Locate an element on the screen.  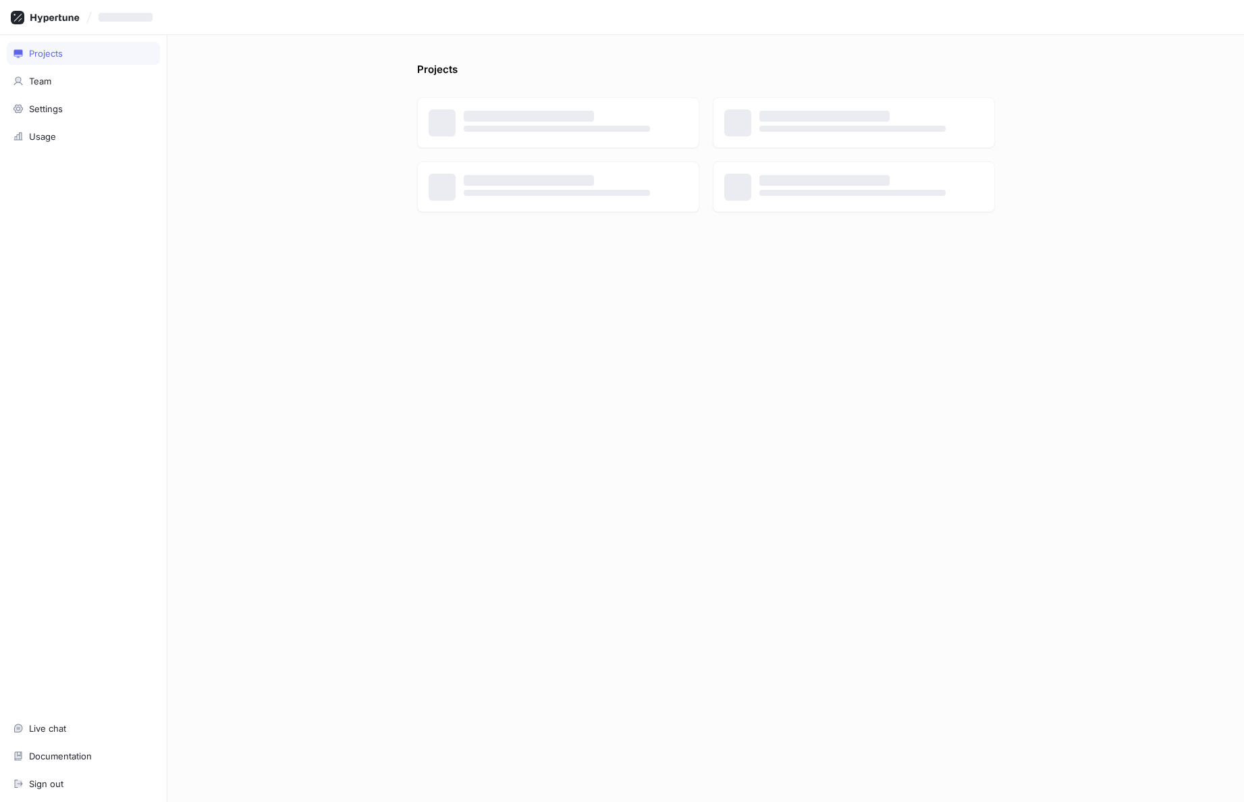
a: Team is located at coordinates (83, 81).